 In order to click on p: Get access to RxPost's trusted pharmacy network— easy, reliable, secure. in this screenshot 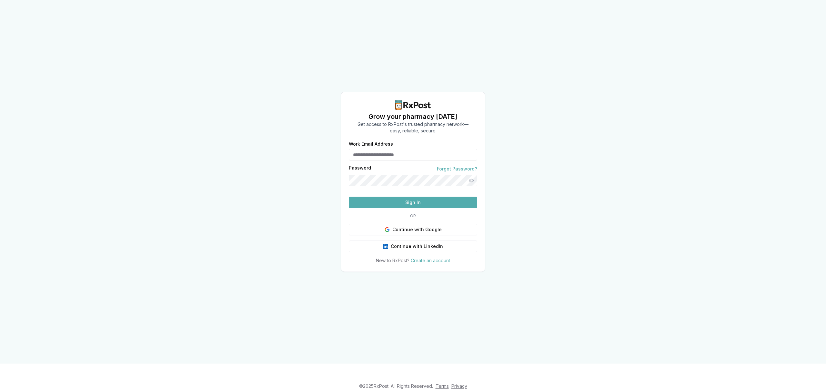, I will do `click(413, 128)`.